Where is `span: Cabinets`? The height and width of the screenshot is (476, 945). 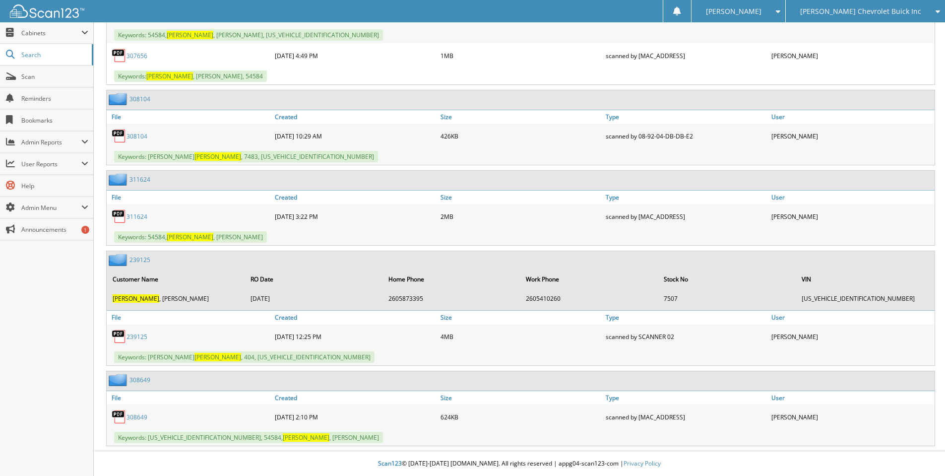
span: Cabinets is located at coordinates (51, 33).